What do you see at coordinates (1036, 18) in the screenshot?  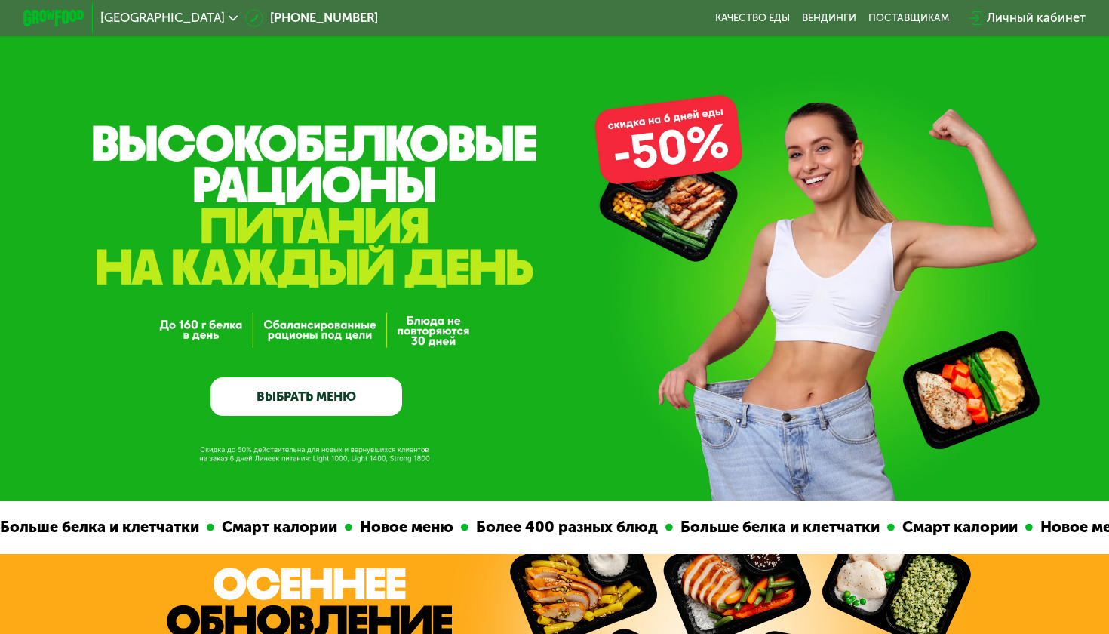 I see `div: Личный кабинет` at bounding box center [1036, 18].